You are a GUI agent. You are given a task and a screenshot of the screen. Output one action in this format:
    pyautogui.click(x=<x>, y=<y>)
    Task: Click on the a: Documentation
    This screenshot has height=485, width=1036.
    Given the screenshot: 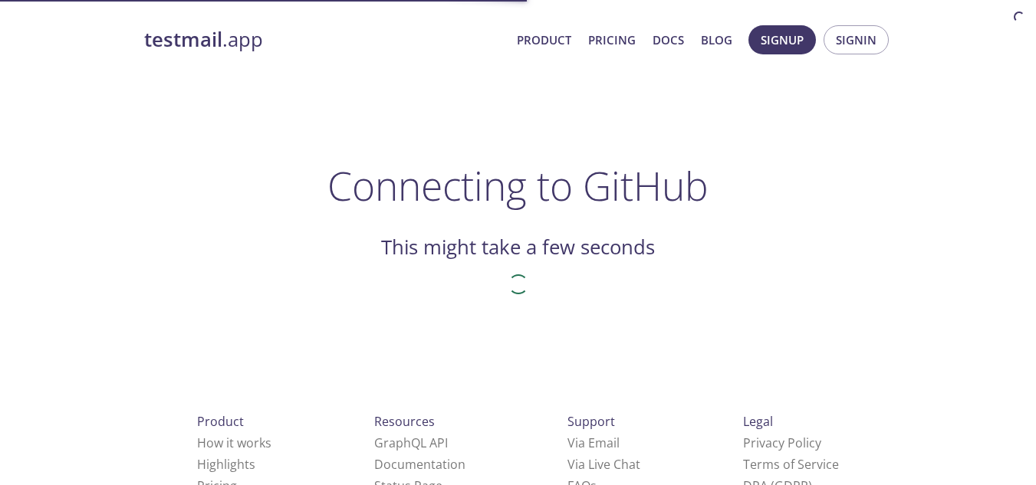 What is the action you would take?
    pyautogui.click(x=420, y=465)
    